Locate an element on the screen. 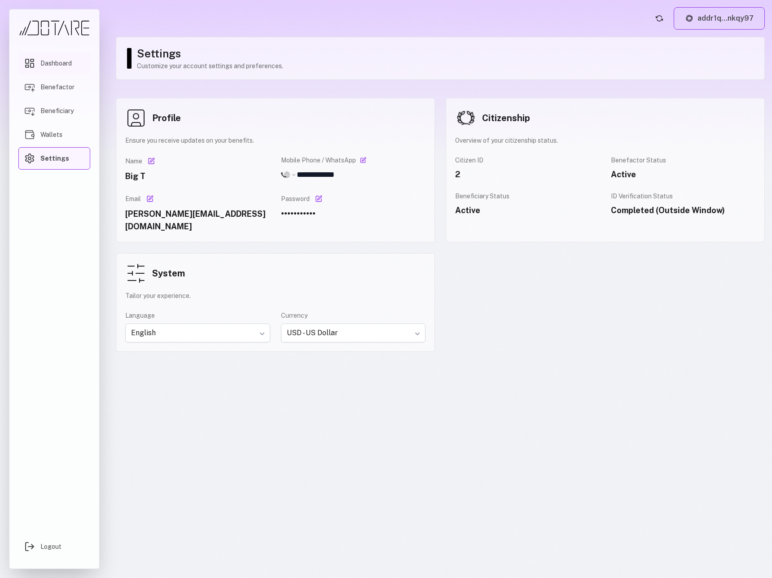 Image resolution: width=772 pixels, height=578 pixels. button: Refresh account status is located at coordinates (659, 18).